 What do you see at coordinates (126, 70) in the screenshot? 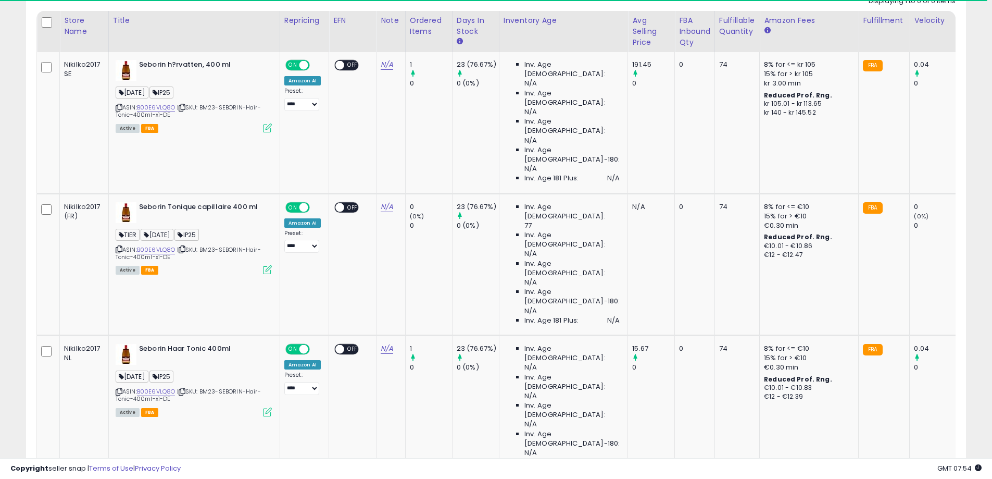
I see `img: 41amZeG6FDL._SL40_.jpg` at bounding box center [126, 70].